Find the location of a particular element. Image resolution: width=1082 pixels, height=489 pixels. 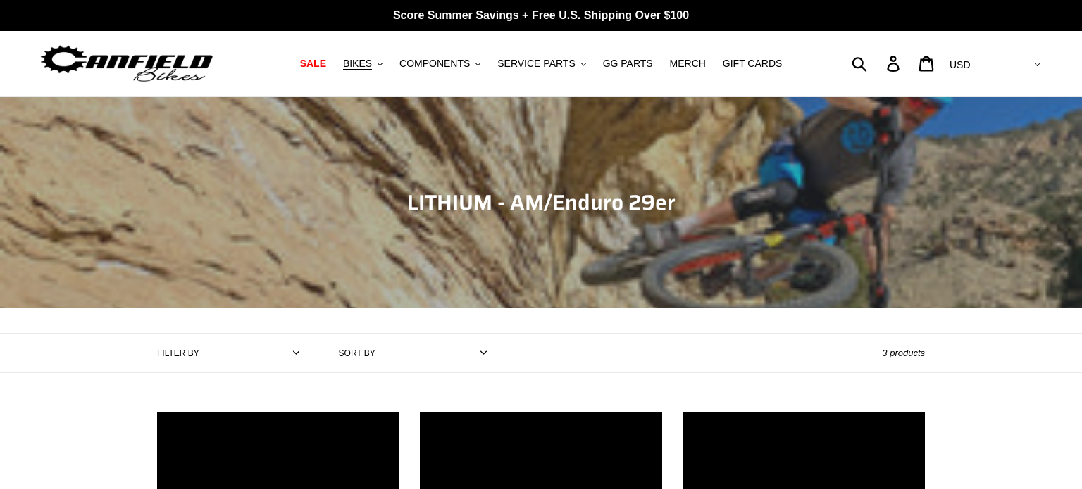

button: BIKES is located at coordinates (363, 63).